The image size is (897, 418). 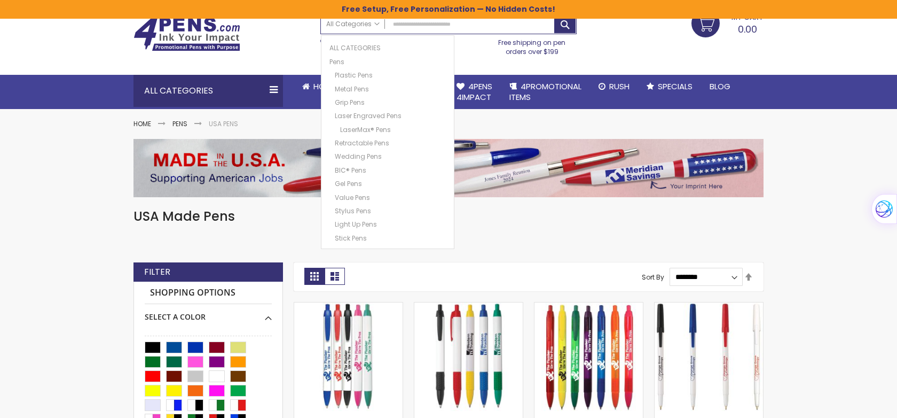 What do you see at coordinates (353, 24) in the screenshot?
I see `span: All Categories` at bounding box center [353, 24].